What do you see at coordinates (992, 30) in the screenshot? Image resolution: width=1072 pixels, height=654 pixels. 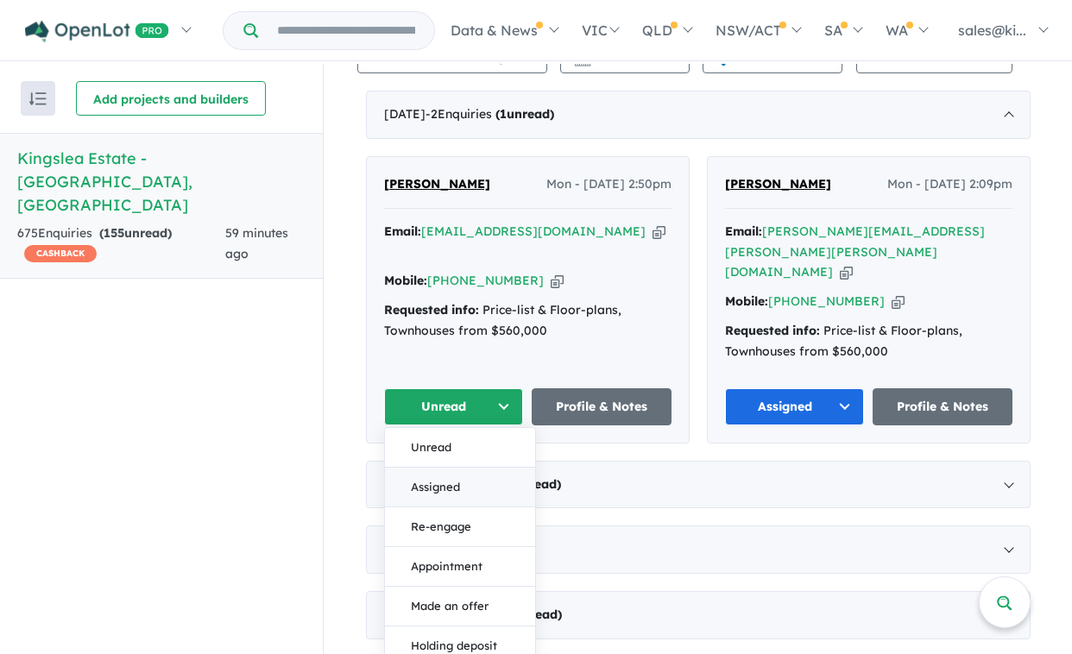 I see `span: sales@ki...` at bounding box center [992, 30].